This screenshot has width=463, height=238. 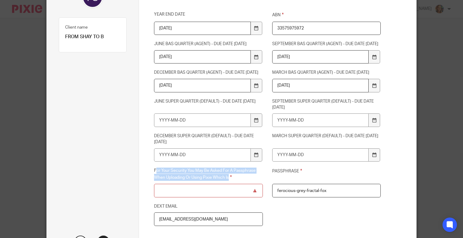 I want to click on label: DEXT EMAIL, so click(x=208, y=207).